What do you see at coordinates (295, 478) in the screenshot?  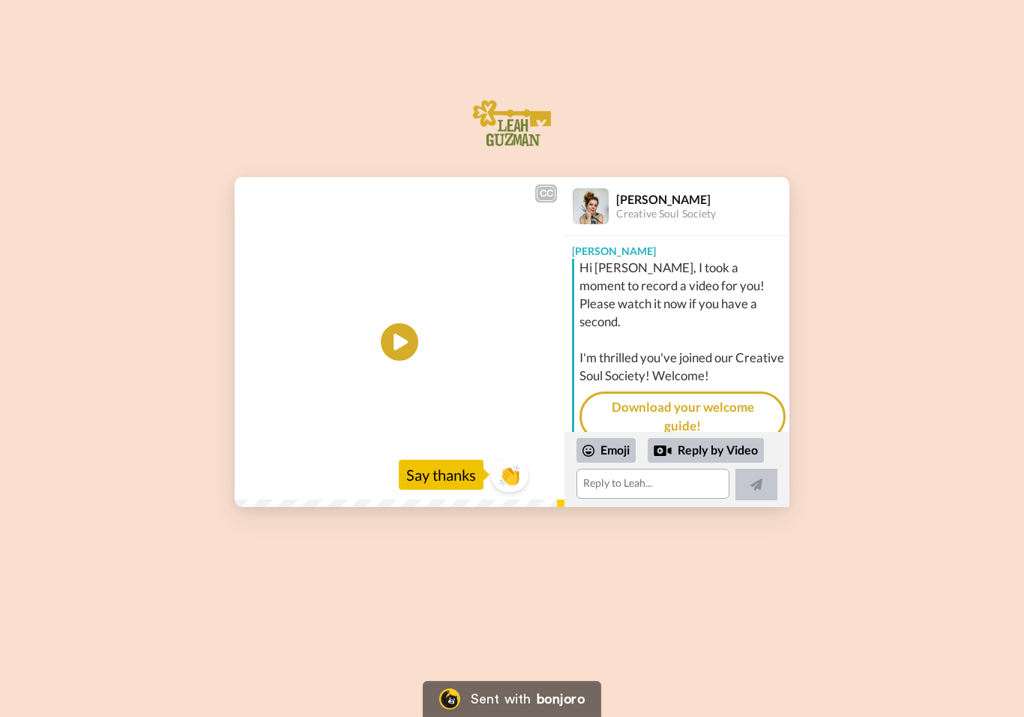 I see `span: 0:48` at bounding box center [295, 478].